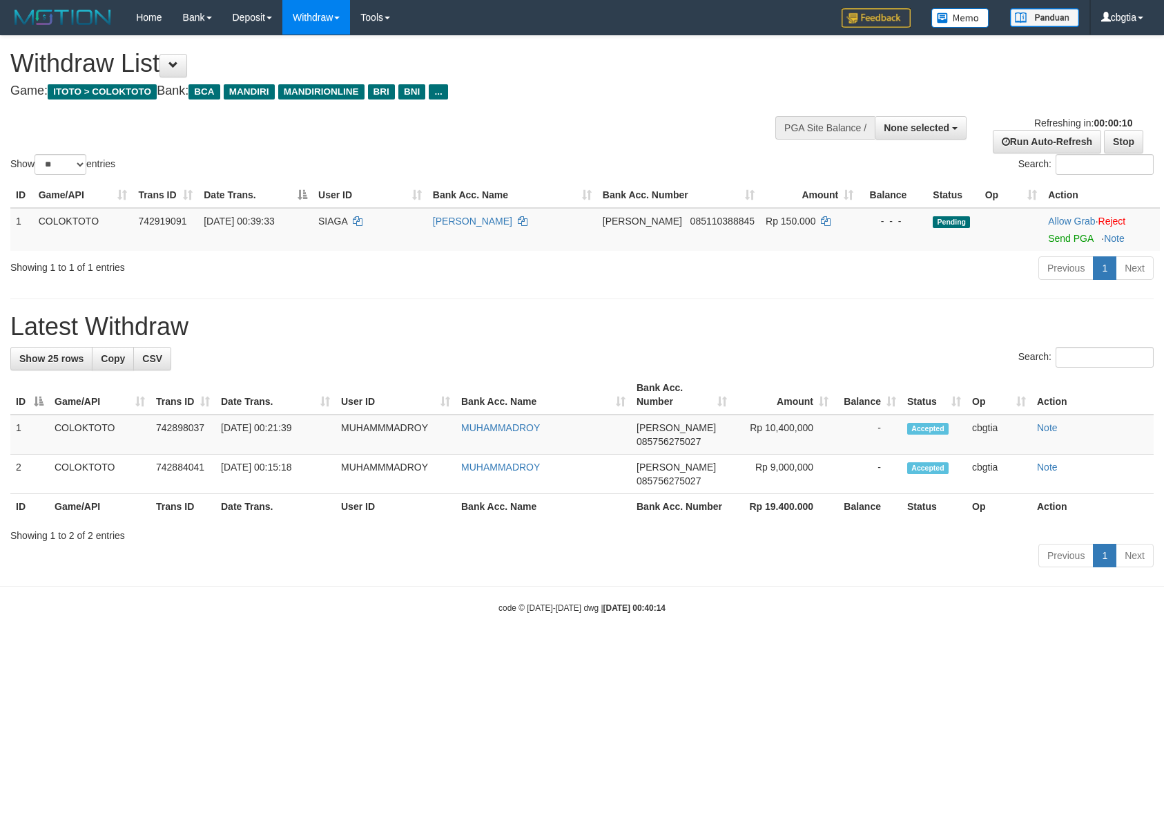  I want to click on span: Copy, so click(113, 358).